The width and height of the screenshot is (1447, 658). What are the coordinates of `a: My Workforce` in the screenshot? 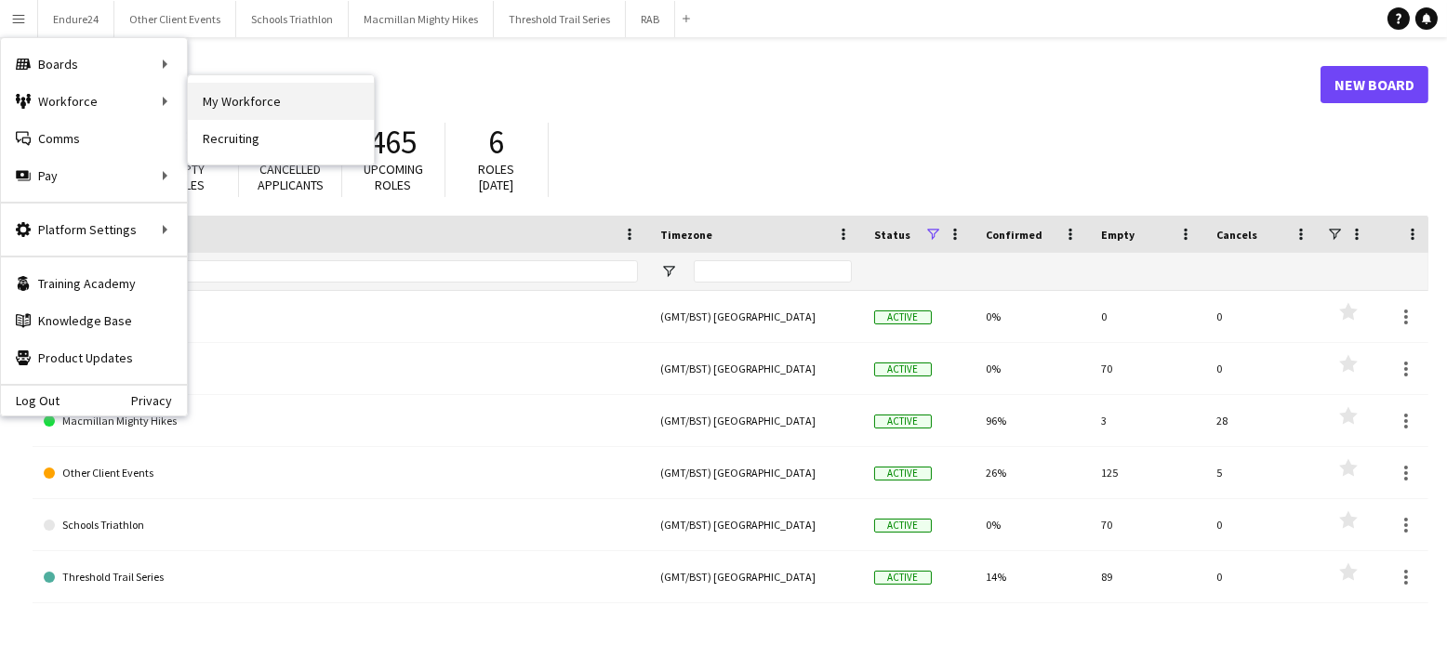 It's located at (281, 101).